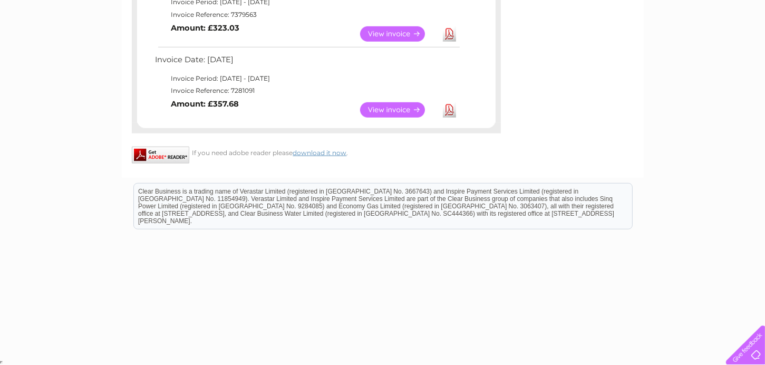 The height and width of the screenshot is (365, 765). What do you see at coordinates (618, 49) in the screenshot?
I see `a: Energy` at bounding box center [618, 49].